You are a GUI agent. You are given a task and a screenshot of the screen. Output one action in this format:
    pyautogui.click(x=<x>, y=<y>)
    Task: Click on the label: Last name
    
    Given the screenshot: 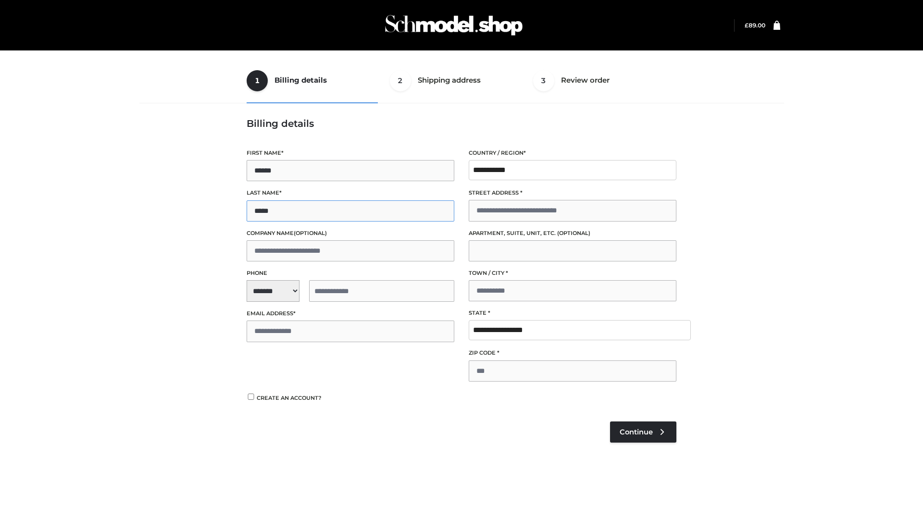 What is the action you would take?
    pyautogui.click(x=350, y=193)
    